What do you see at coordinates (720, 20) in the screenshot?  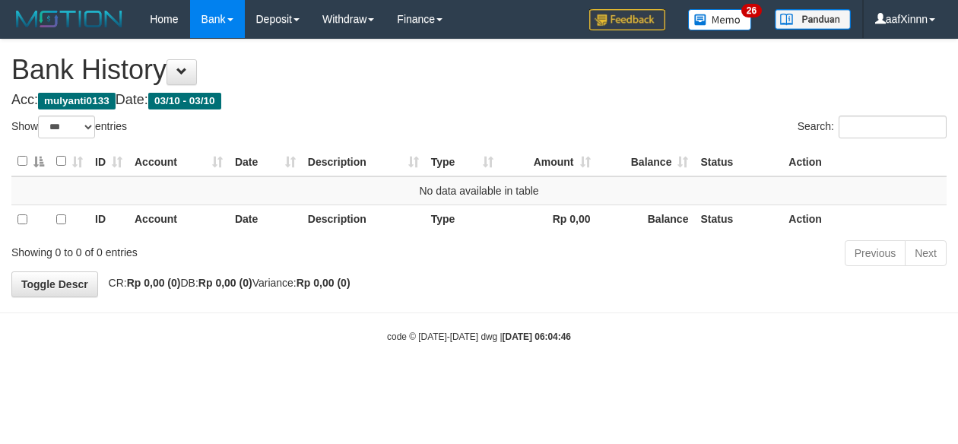 I see `img: Button%20Memo.svg` at bounding box center [720, 20].